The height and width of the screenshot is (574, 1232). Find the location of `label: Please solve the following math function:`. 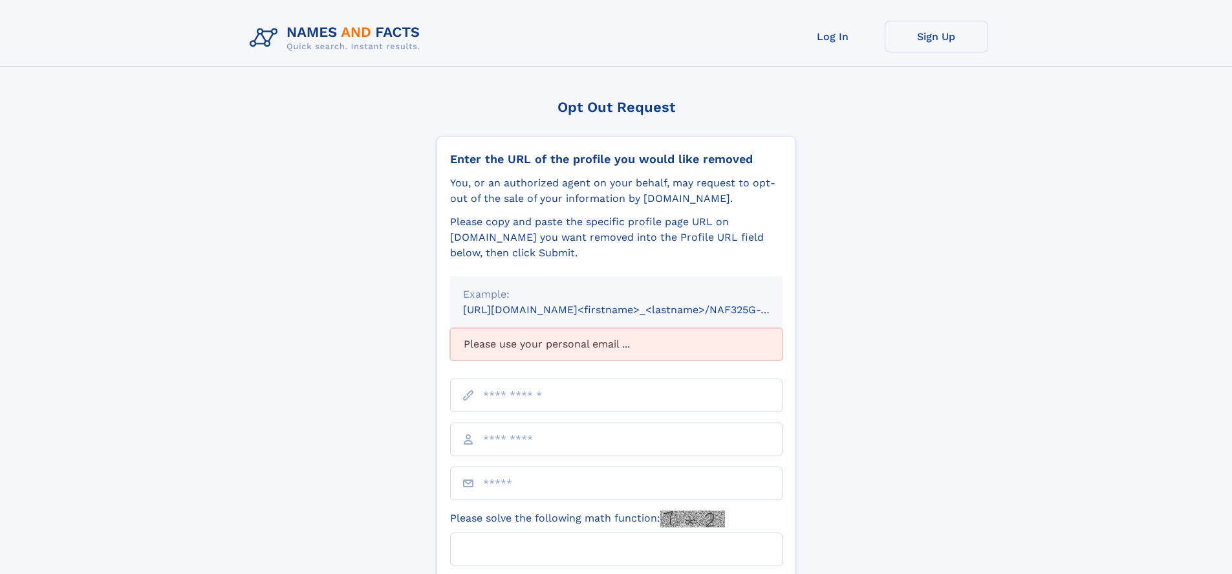

label: Please solve the following math function: is located at coordinates (587, 519).